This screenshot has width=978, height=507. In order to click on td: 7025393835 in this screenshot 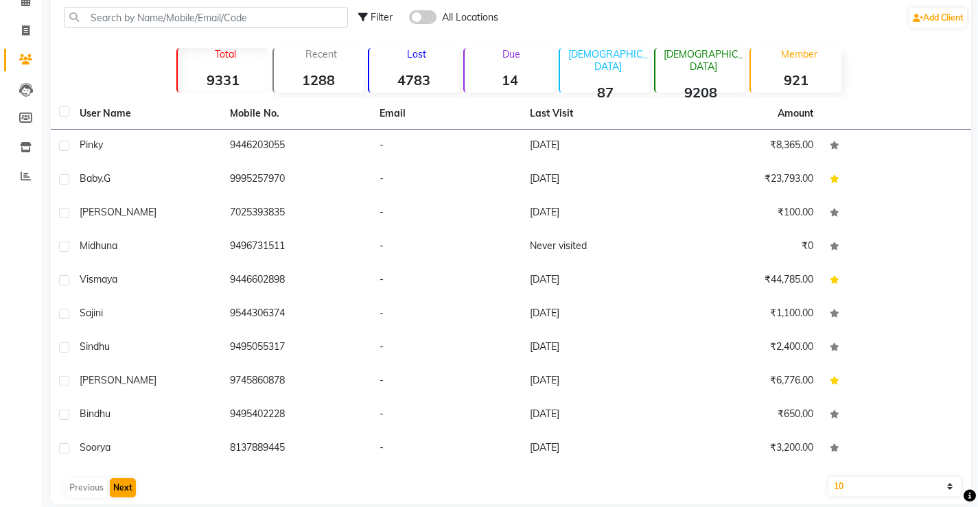, I will do `click(296, 213)`.